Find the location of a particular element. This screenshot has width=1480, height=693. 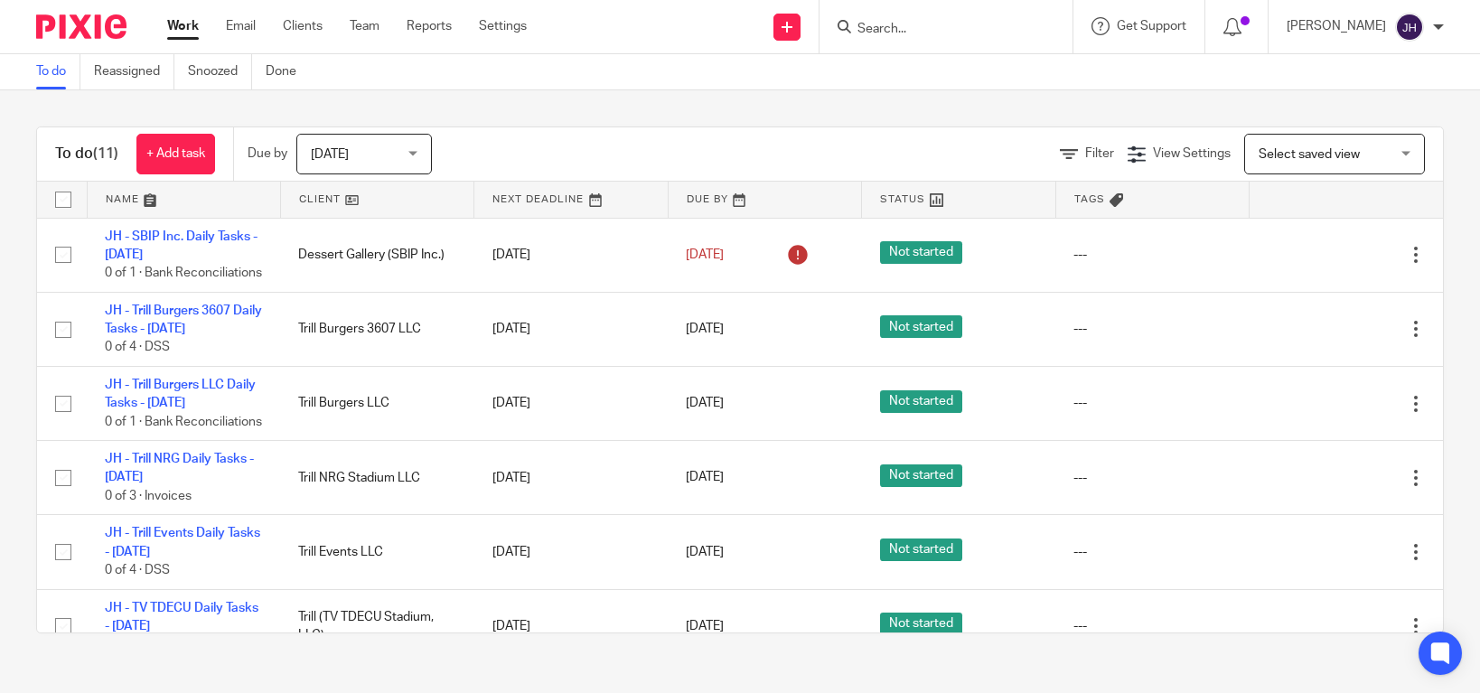

span: Tags is located at coordinates (1089, 199).